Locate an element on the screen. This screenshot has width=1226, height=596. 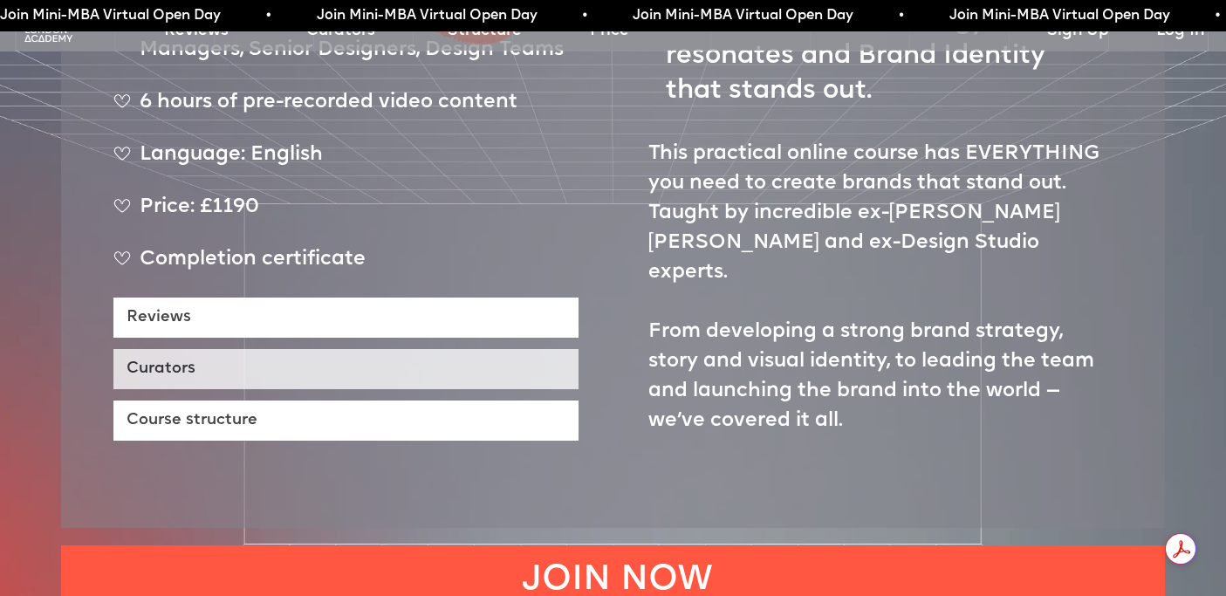
div: Price: £1190 is located at coordinates (346, 215).